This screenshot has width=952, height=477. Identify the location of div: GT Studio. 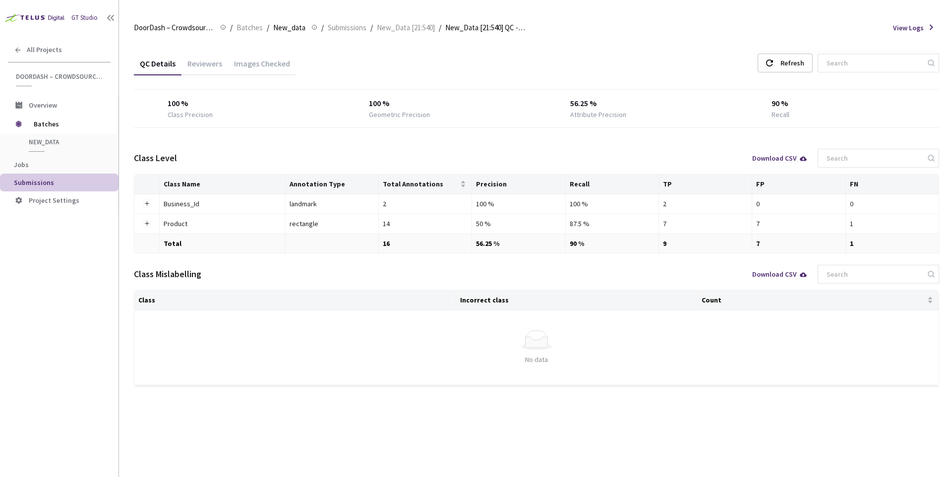
(84, 18).